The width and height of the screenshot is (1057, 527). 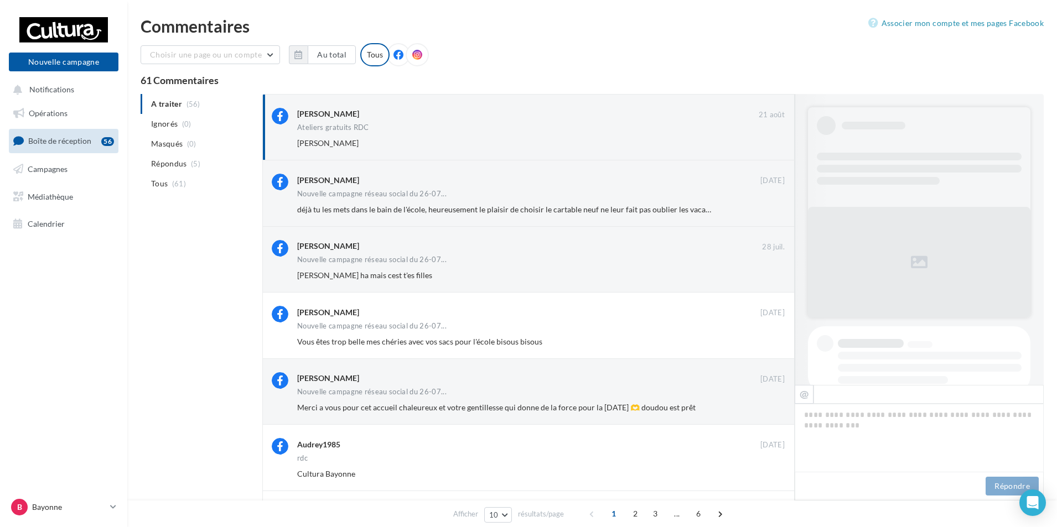 What do you see at coordinates (302, 458) in the screenshot?
I see `div: rdc` at bounding box center [302, 458].